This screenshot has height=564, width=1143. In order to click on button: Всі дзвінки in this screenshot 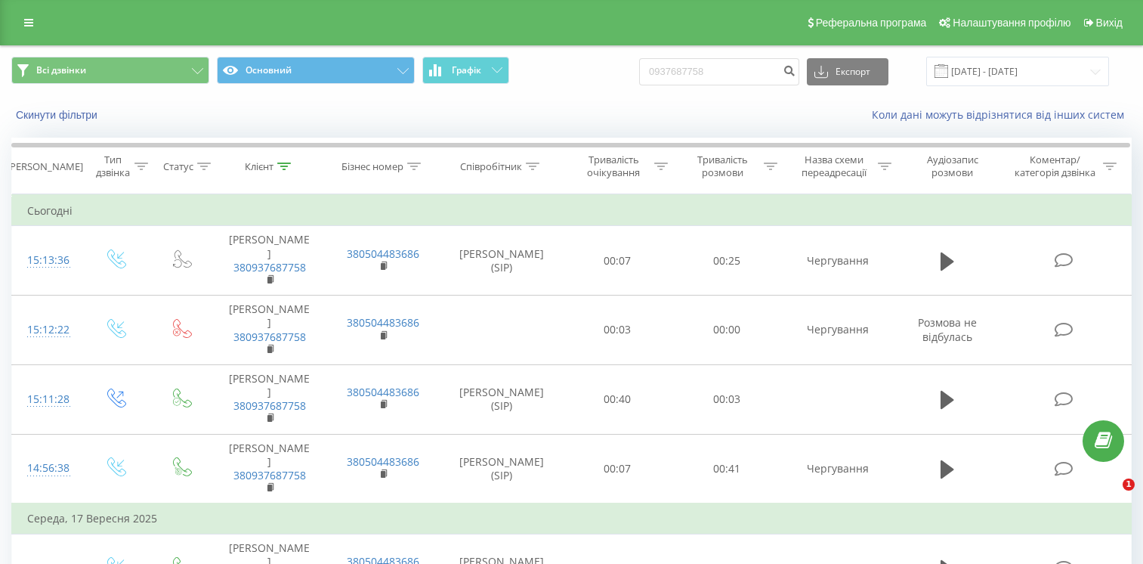, I will do `click(110, 70)`.